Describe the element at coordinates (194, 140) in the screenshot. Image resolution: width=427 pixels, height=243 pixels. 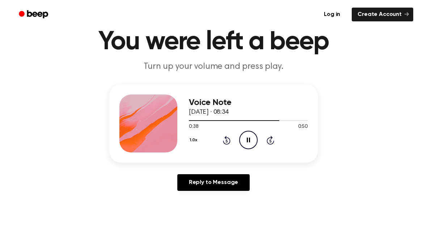
I see `button: 1.0x` at that location.